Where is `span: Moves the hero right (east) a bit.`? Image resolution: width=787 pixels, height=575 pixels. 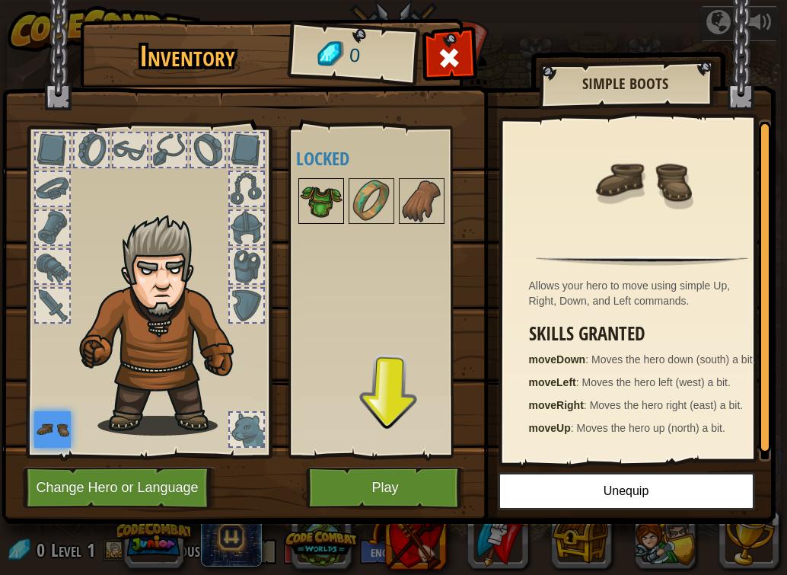
span: Moves the hero right (east) a bit. is located at coordinates (667, 405).